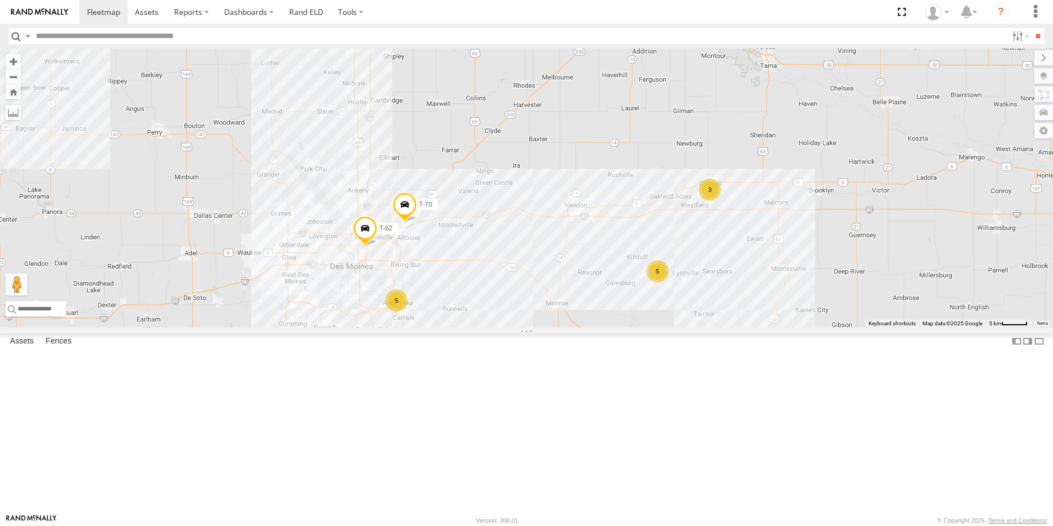 The height and width of the screenshot is (526, 1053). I want to click on span: T-62, so click(386, 228).